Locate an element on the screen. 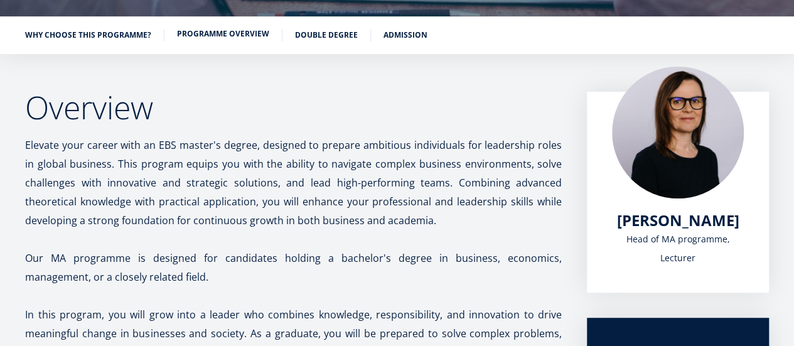 This screenshot has height=346, width=794. span: Last Name is located at coordinates (289, 6).